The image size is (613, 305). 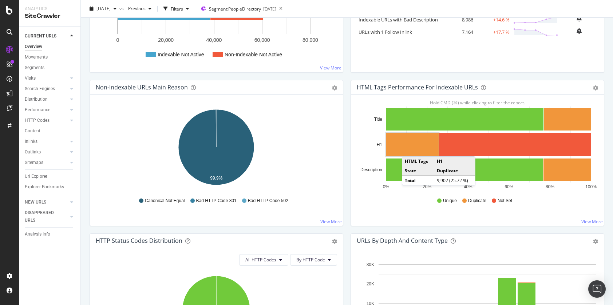 I want to click on div: Visits, so click(x=30, y=78).